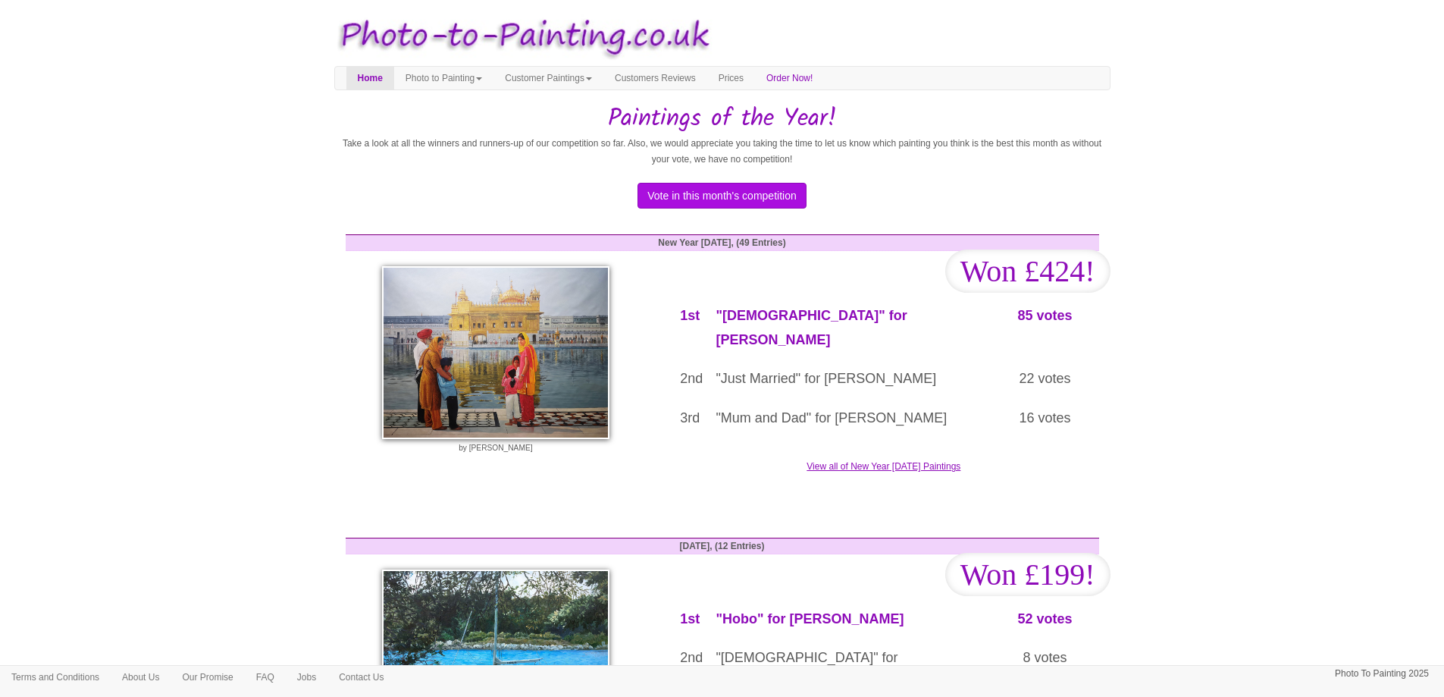 This screenshot has width=1444, height=697. What do you see at coordinates (1382, 673) in the screenshot?
I see `p: Photo To Painting 2025` at bounding box center [1382, 673].